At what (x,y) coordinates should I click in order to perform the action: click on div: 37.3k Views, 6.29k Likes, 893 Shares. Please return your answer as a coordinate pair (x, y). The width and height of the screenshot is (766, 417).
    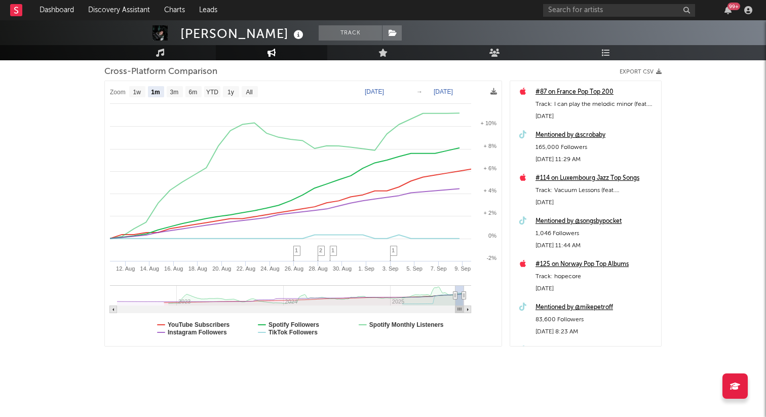
    Looking at the image, I should click on (595, 350).